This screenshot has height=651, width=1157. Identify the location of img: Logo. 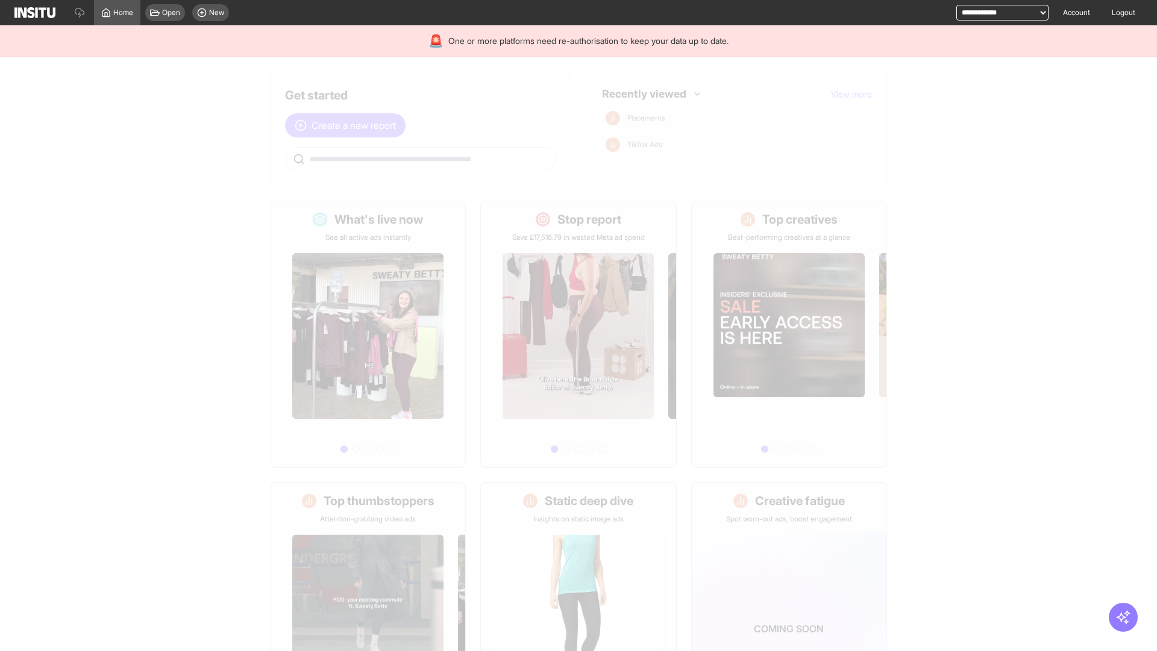
(35, 13).